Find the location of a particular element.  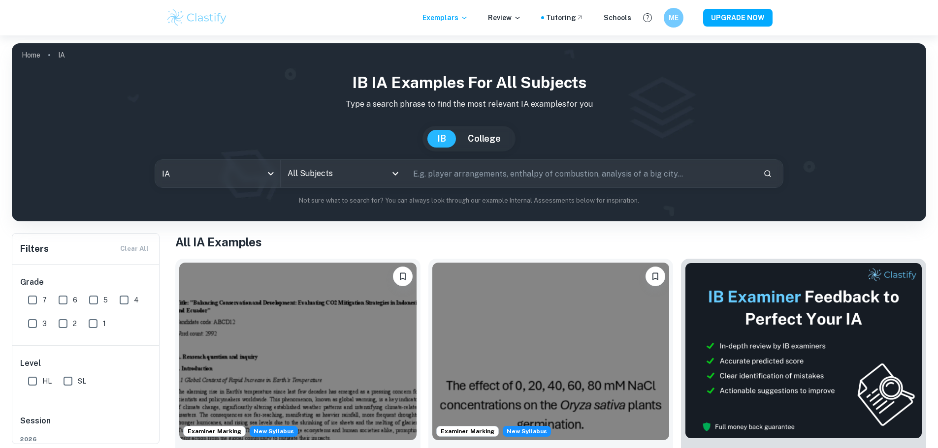

span: 1 is located at coordinates (104, 324).